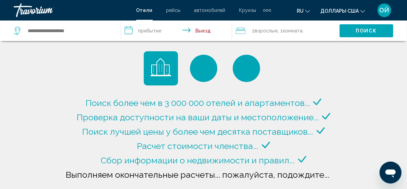 The height and width of the screenshot is (189, 407). Describe the element at coordinates (367, 31) in the screenshot. I see `span: Поиск` at that location.